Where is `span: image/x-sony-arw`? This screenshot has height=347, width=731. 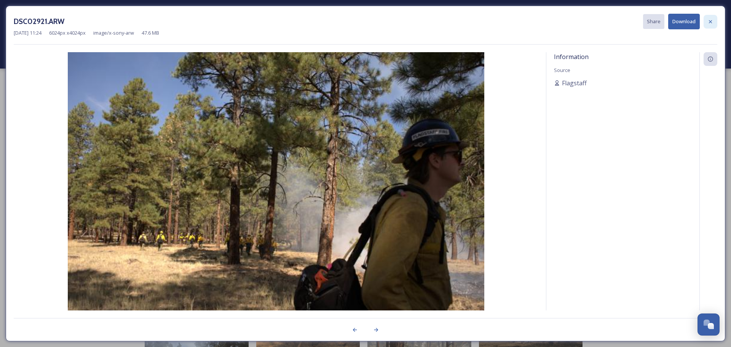 span: image/x-sony-arw is located at coordinates (113, 33).